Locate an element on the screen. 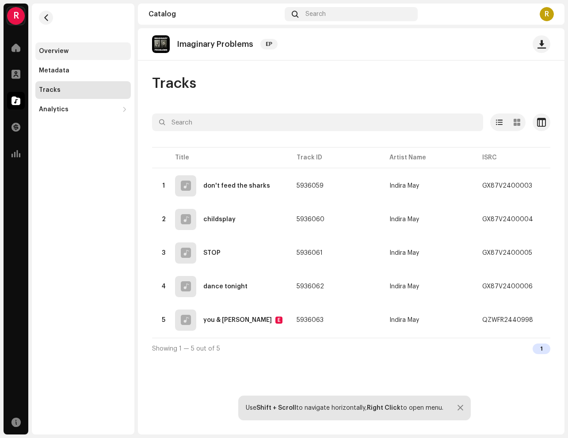 The width and height of the screenshot is (568, 438). div: QZWFR2440998 is located at coordinates (507, 320).